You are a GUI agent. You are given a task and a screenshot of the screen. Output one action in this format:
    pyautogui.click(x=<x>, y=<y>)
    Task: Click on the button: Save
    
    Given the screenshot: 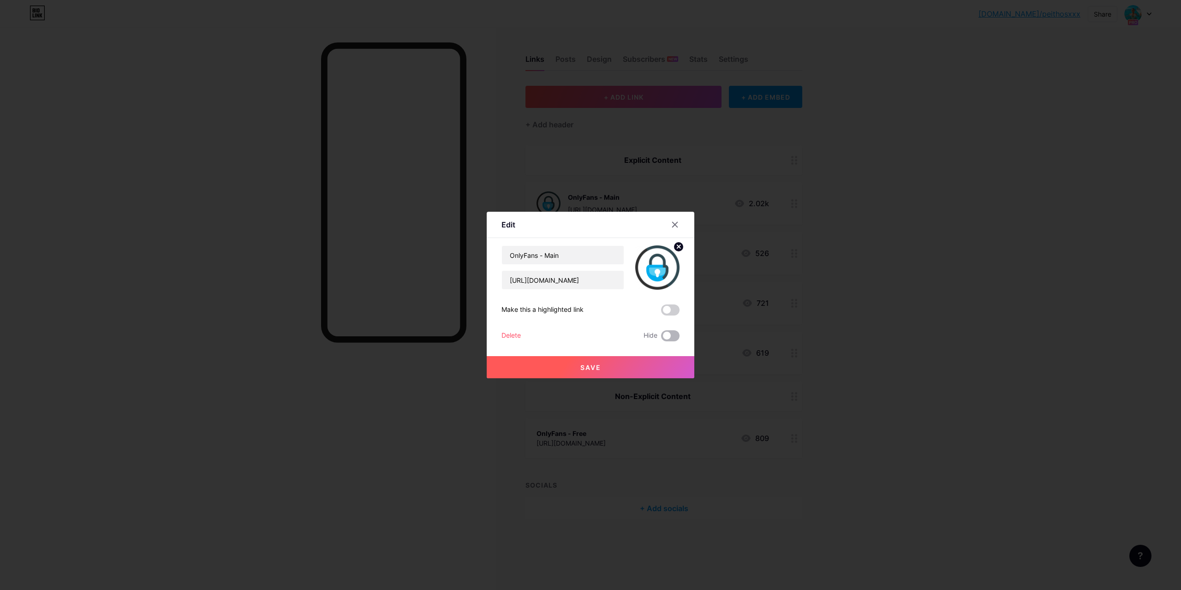 What is the action you would take?
    pyautogui.click(x=591, y=367)
    